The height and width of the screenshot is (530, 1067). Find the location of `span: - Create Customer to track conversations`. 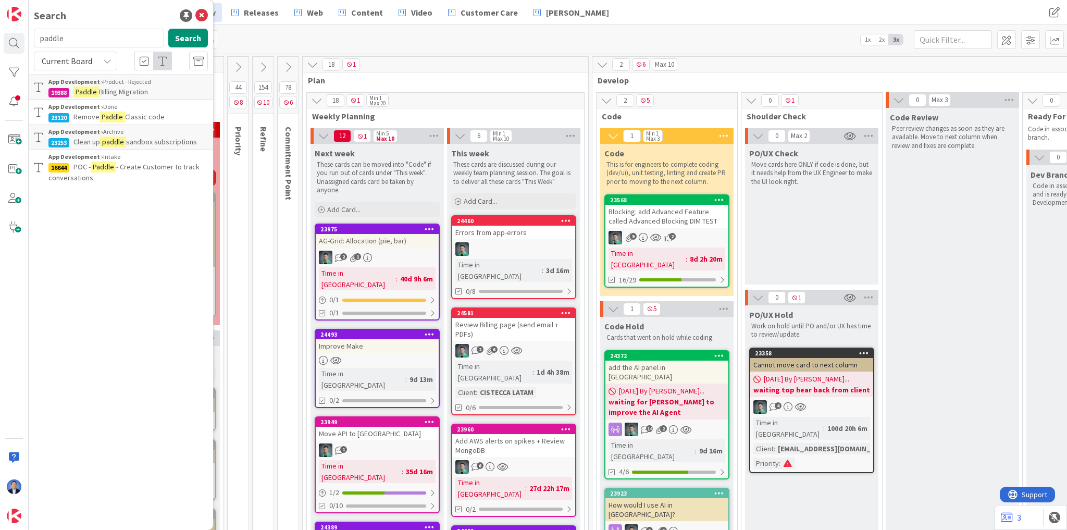

span: - Create Customer to track conversations is located at coordinates (124, 172).